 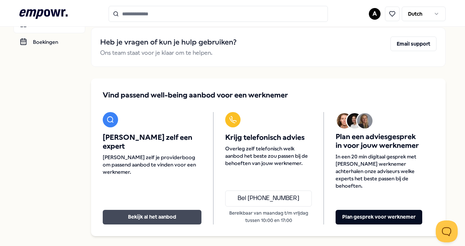 I want to click on span: Krijg telefonisch advies, so click(x=268, y=138).